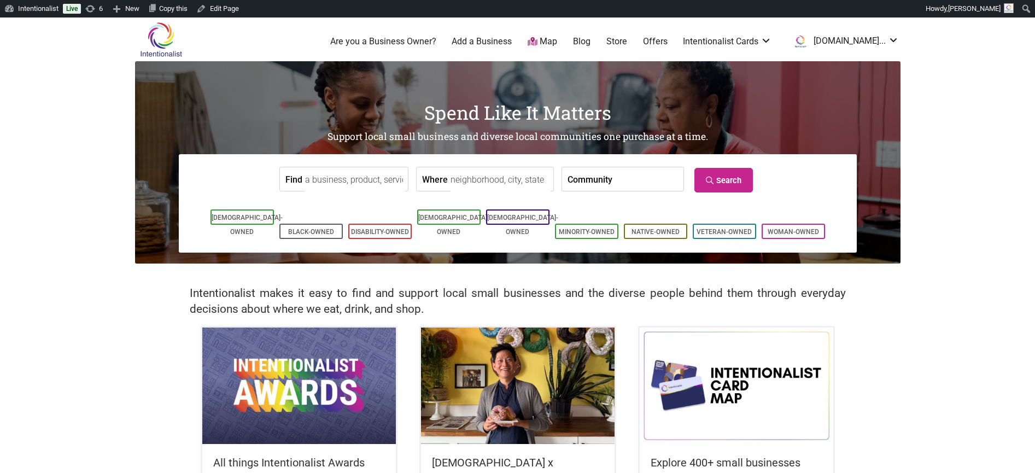 The width and height of the screenshot is (1035, 473). What do you see at coordinates (724, 232) in the screenshot?
I see `a: Veteran-Owned` at bounding box center [724, 232].